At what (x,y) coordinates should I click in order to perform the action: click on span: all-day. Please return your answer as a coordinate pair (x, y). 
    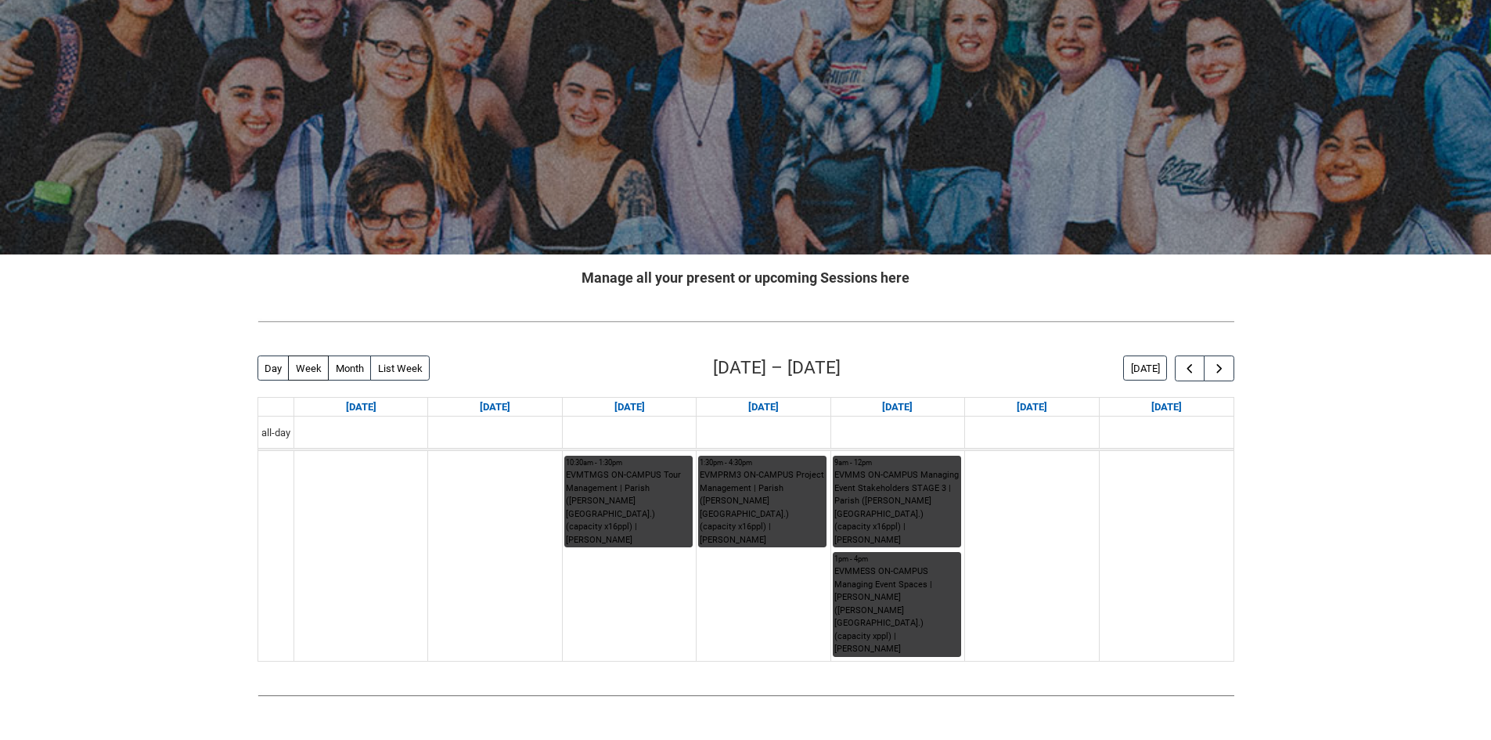
    Looking at the image, I should click on (275, 433).